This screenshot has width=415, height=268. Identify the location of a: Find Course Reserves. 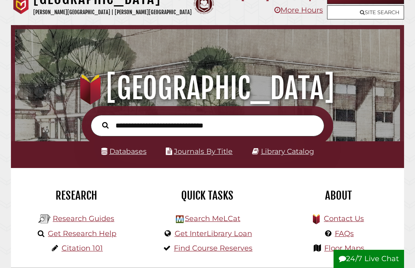
(213, 248).